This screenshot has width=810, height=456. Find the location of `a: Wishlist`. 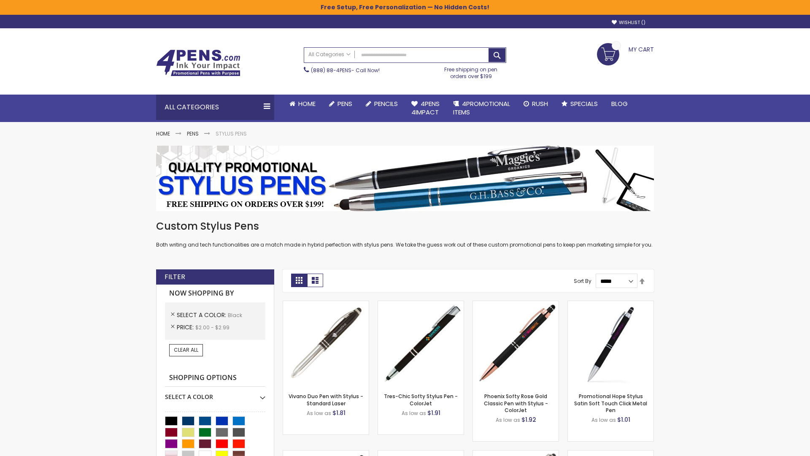

a: Wishlist is located at coordinates (629, 22).